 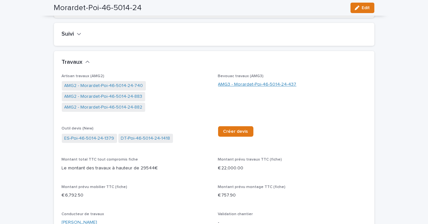 What do you see at coordinates (251, 187) in the screenshot?
I see `span: Montant prévu montage TTC (fiche)` at bounding box center [251, 187].